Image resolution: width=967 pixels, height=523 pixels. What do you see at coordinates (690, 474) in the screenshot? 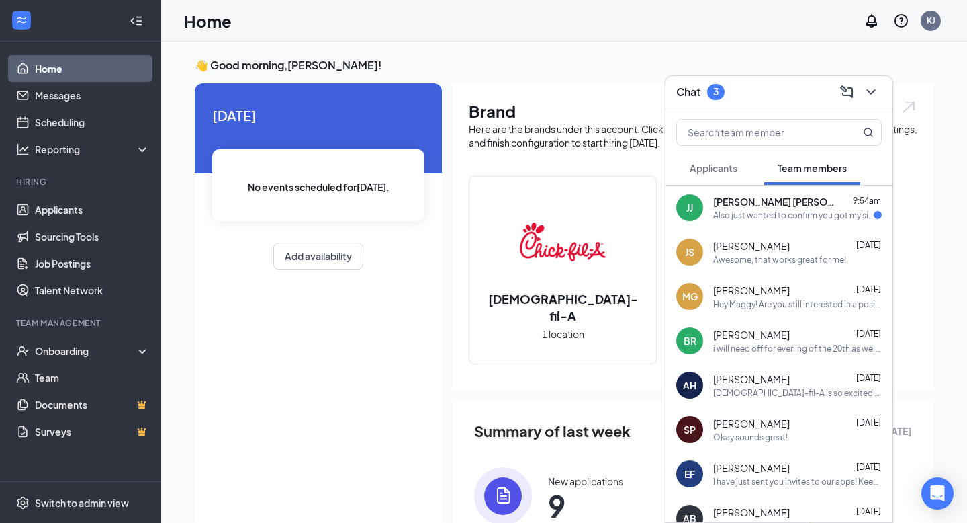
I see `div: EF` at bounding box center [690, 474].